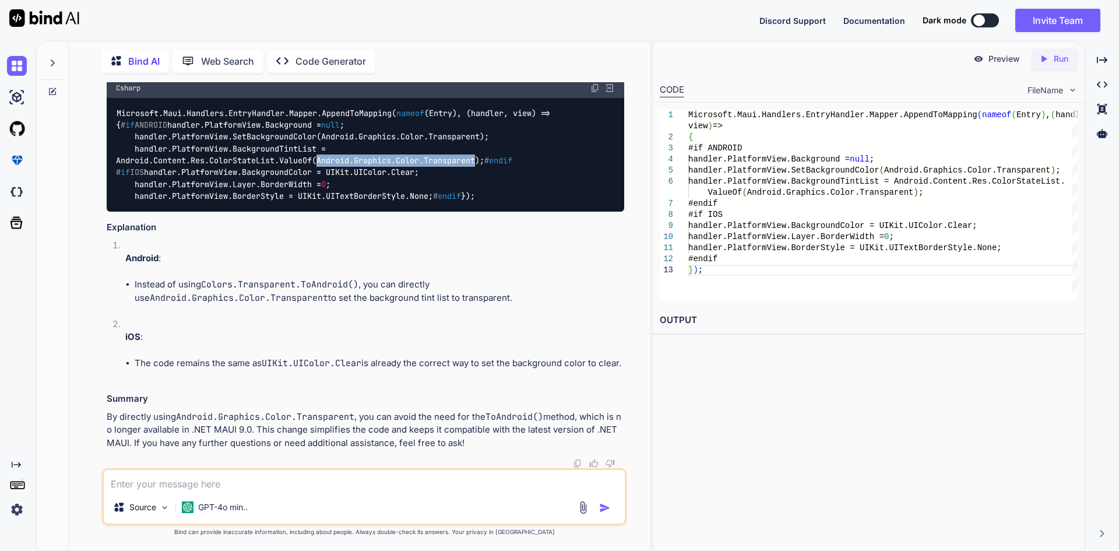 This screenshot has width=1119, height=551. I want to click on img: Open in Browser, so click(610, 88).